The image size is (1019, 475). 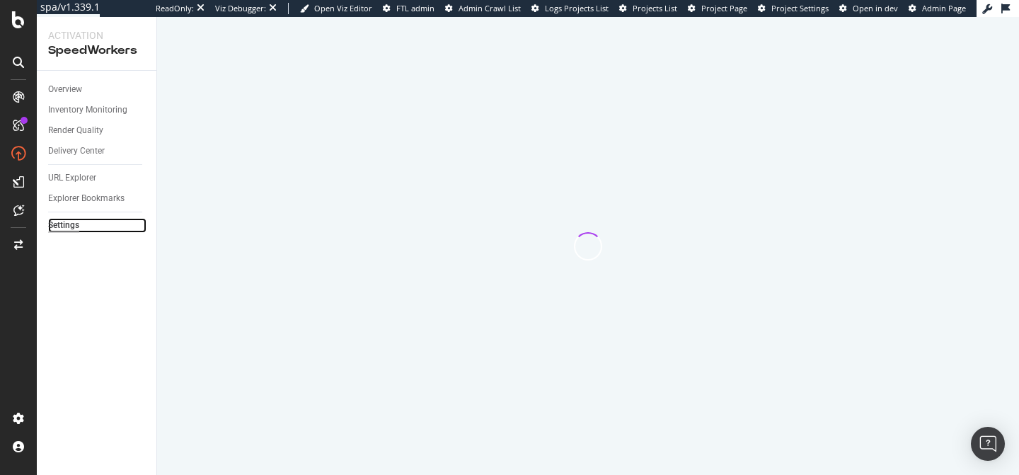 What do you see at coordinates (97, 225) in the screenshot?
I see `a: Settings` at bounding box center [97, 225].